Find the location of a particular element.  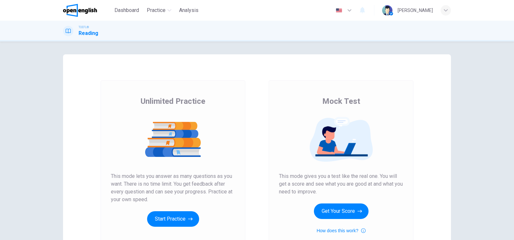

span: This mode gives you a test like the real one. You will get a score and see what you are good at a... is located at coordinates (341, 184).